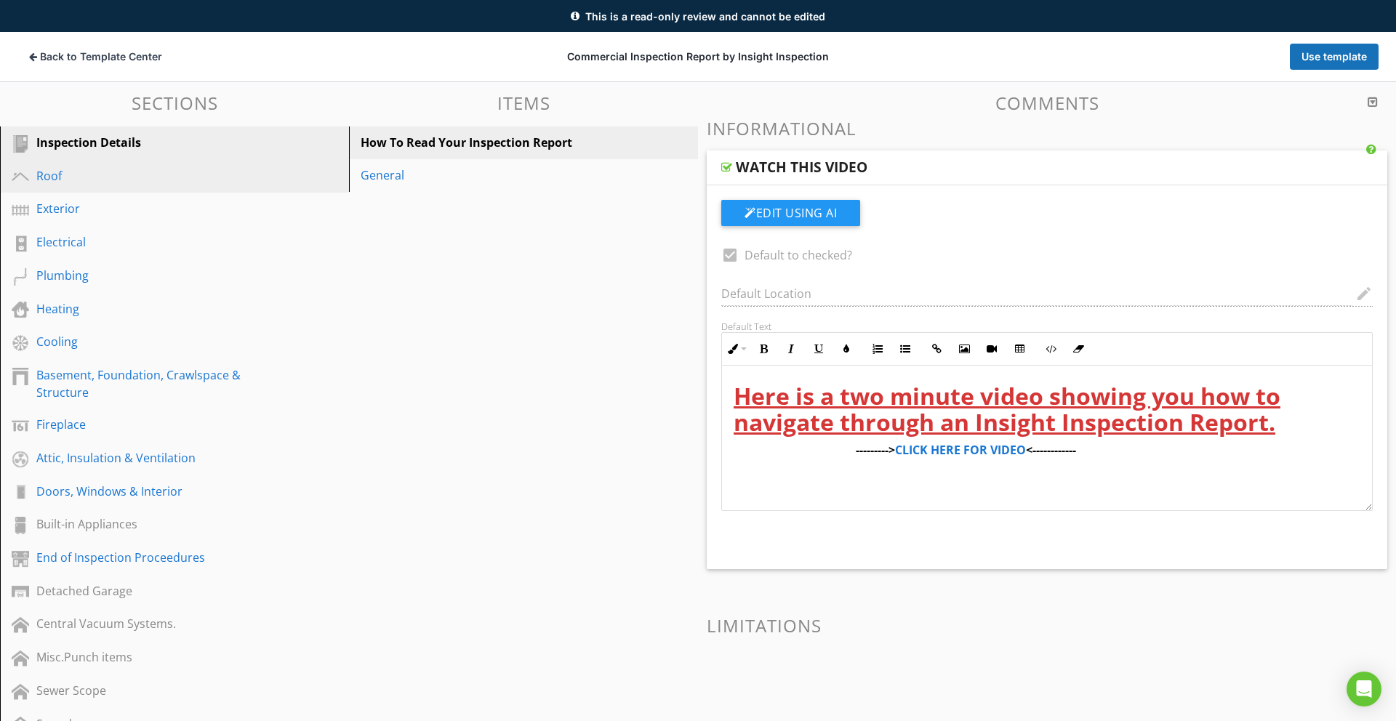  What do you see at coordinates (791, 349) in the screenshot?
I see `button: Italic (⌘I)` at bounding box center [791, 349].